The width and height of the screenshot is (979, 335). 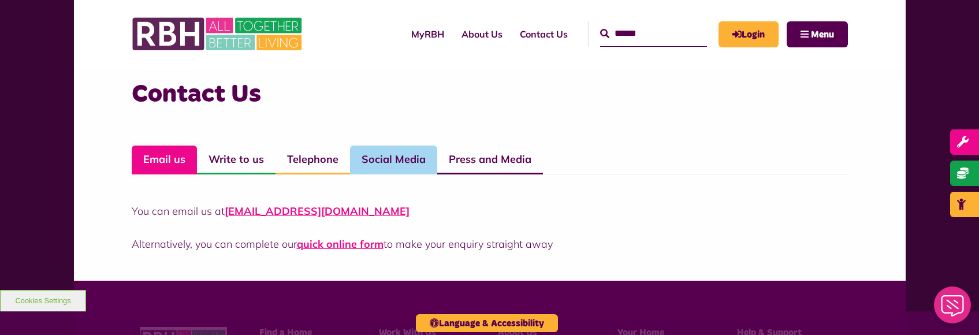 I want to click on div: Close Web Assistant, so click(x=25, y=22).